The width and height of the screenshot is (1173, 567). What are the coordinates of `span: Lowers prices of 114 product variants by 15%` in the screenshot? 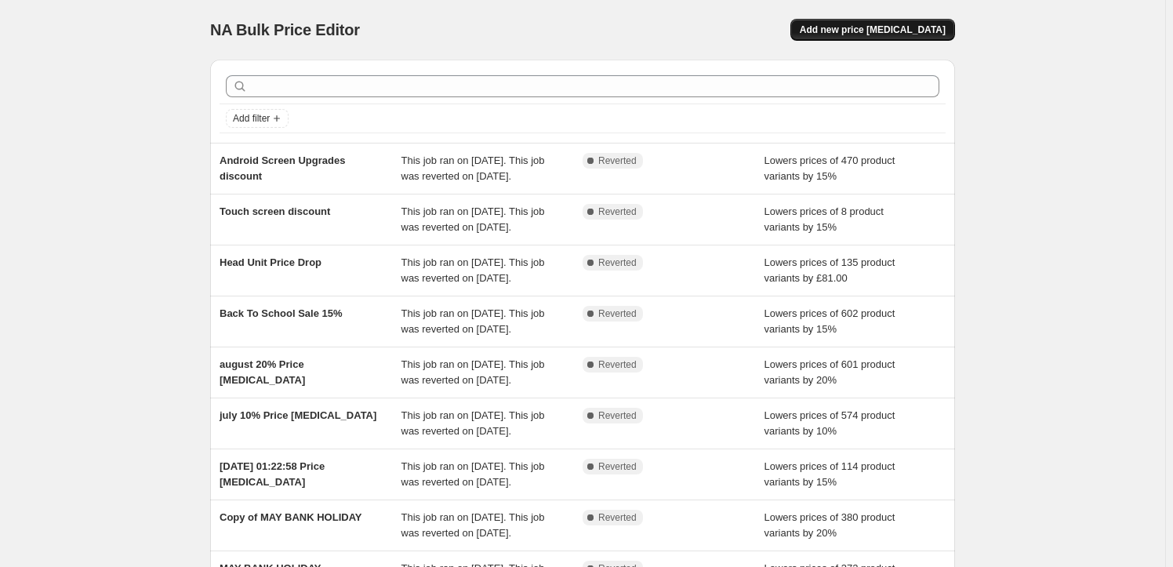 It's located at (830, 474).